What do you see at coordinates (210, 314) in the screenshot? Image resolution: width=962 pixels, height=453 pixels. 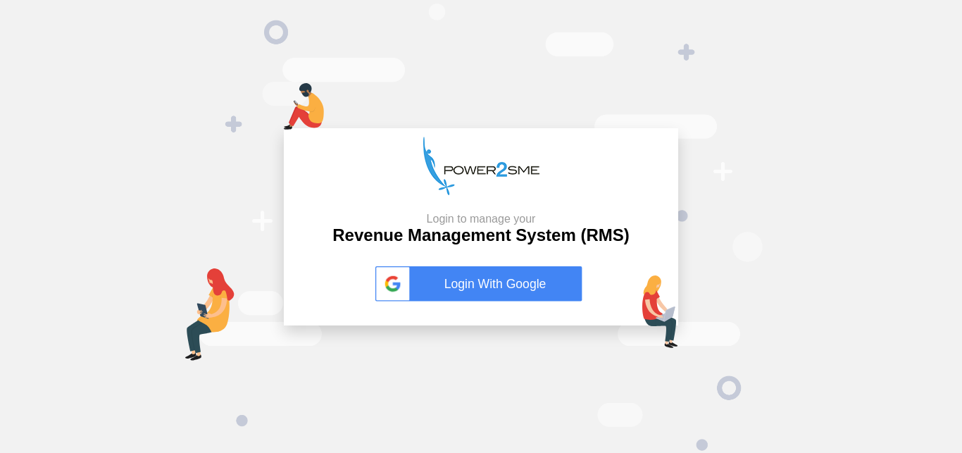 I see `img: tab-login.png` at bounding box center [210, 314].